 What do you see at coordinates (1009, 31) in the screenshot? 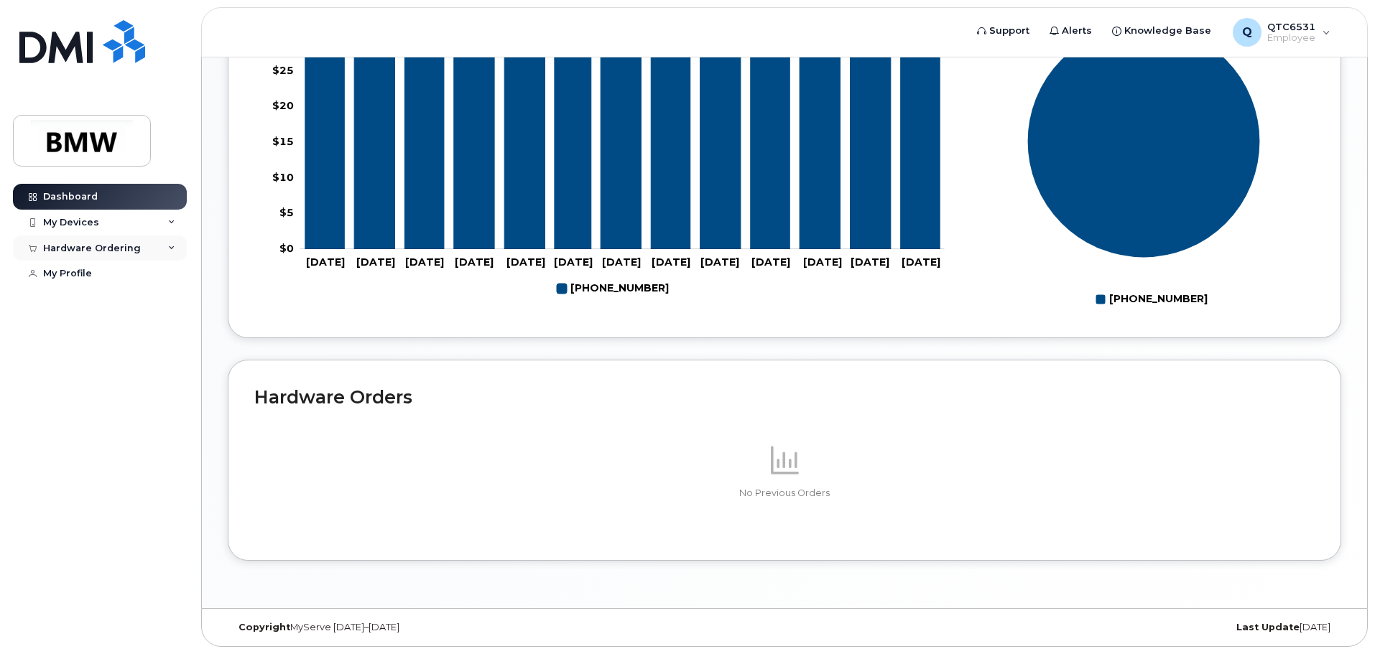
I see `span: Support` at bounding box center [1009, 31].